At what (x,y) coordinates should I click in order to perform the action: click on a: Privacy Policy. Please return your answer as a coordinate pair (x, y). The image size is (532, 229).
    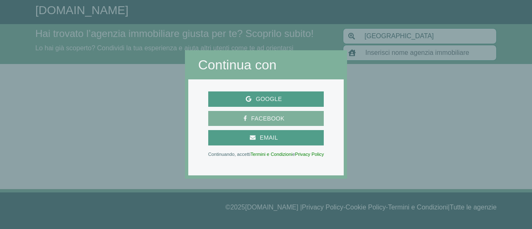
    Looking at the image, I should click on (310, 154).